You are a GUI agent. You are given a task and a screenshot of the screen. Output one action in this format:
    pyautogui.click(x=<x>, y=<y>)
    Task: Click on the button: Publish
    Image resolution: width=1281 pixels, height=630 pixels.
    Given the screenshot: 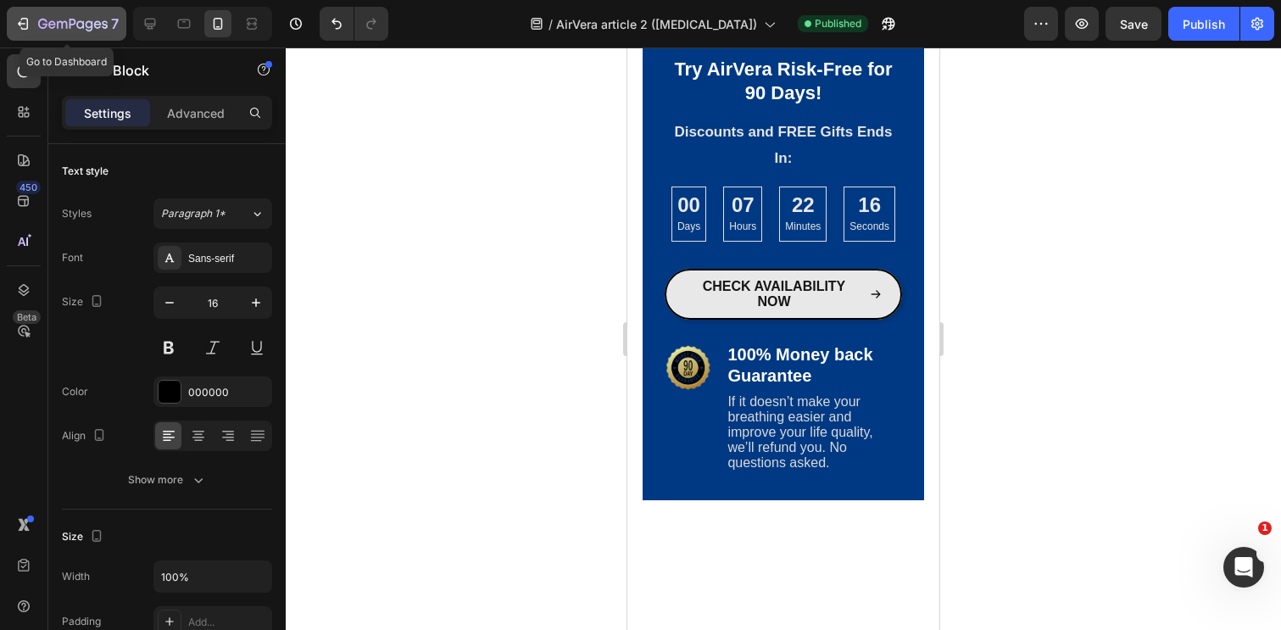 What is the action you would take?
    pyautogui.click(x=1204, y=24)
    